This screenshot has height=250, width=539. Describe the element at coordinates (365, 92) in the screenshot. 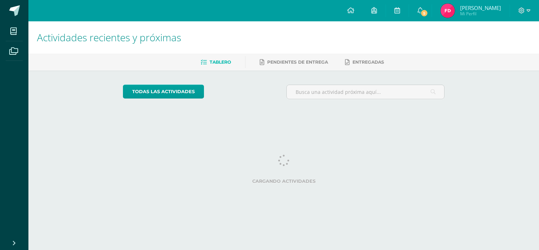

I see `input: Busca una actividad próxima aquí...` at that location.